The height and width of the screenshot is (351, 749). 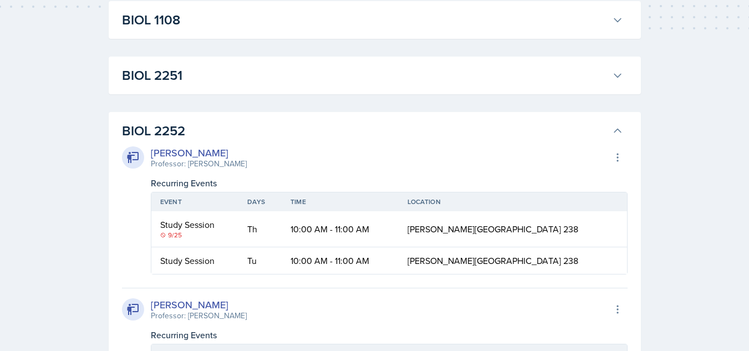 What do you see at coordinates (260, 202) in the screenshot?
I see `th: Days` at bounding box center [260, 202].